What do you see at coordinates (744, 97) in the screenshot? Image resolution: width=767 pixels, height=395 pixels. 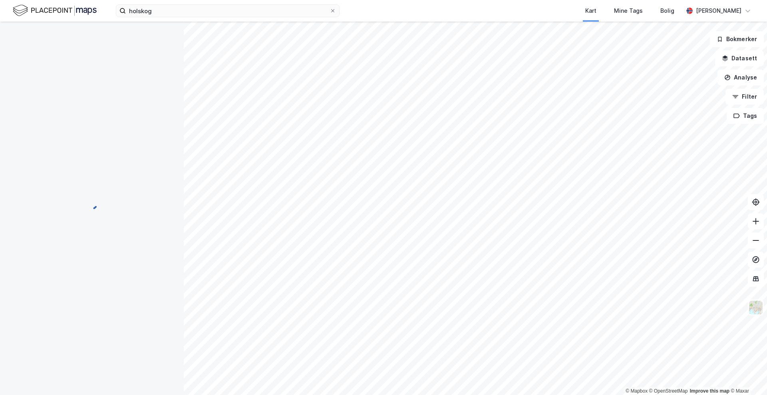 I see `button: Filter` at bounding box center [744, 97].